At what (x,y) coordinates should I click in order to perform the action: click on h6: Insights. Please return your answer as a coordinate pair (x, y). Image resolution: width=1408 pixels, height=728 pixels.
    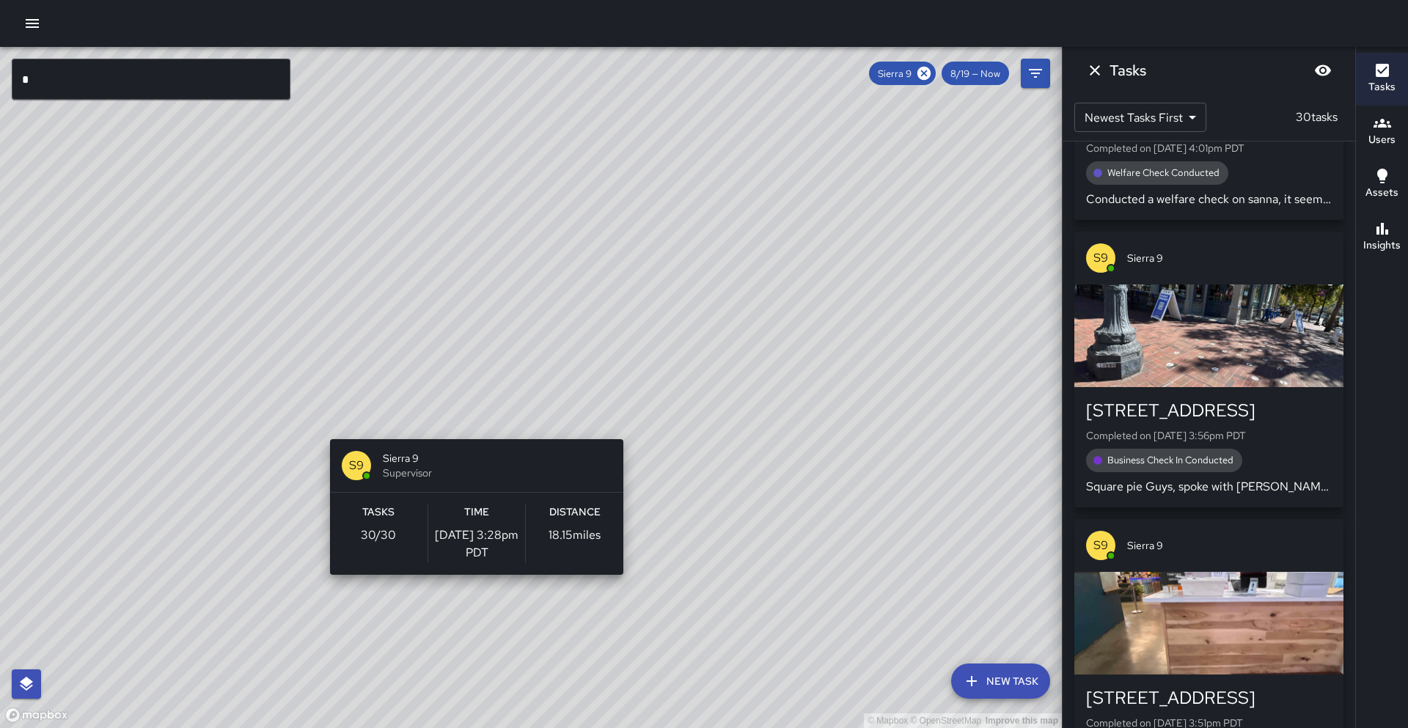
    Looking at the image, I should click on (1381, 246).